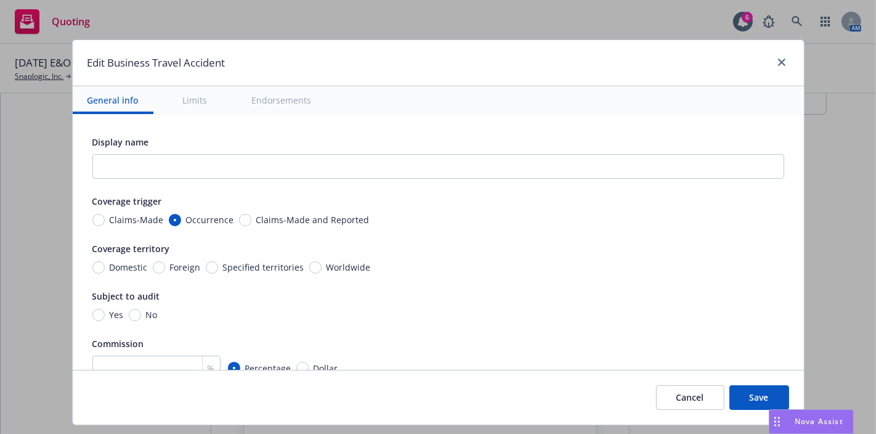 The width and height of the screenshot is (876, 434). Describe the element at coordinates (313, 219) in the screenshot. I see `span: Claims-Made and Reported` at that location.